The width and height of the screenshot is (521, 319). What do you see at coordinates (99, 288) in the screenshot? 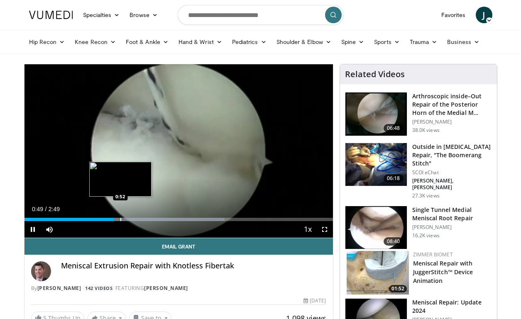
I see `a: 142 Videos` at bounding box center [99, 288].